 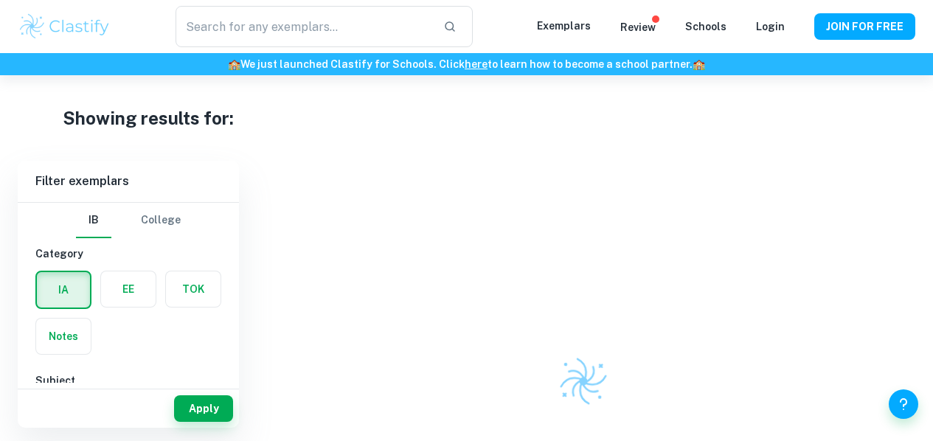 What do you see at coordinates (128, 289) in the screenshot?
I see `button: EE` at bounding box center [128, 289].